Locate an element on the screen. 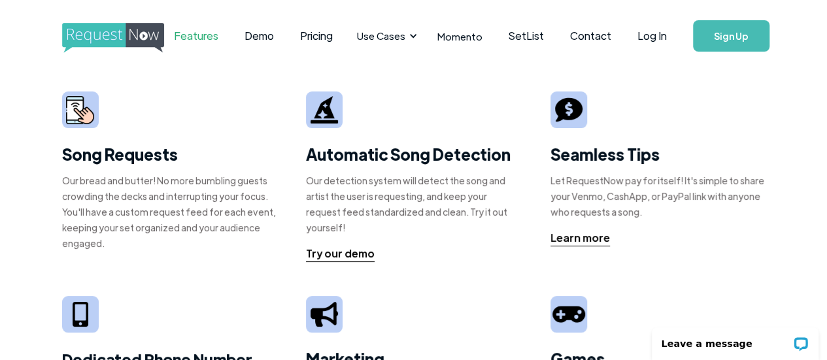 This screenshot has height=360, width=827. div: Try our demo is located at coordinates (340, 254).